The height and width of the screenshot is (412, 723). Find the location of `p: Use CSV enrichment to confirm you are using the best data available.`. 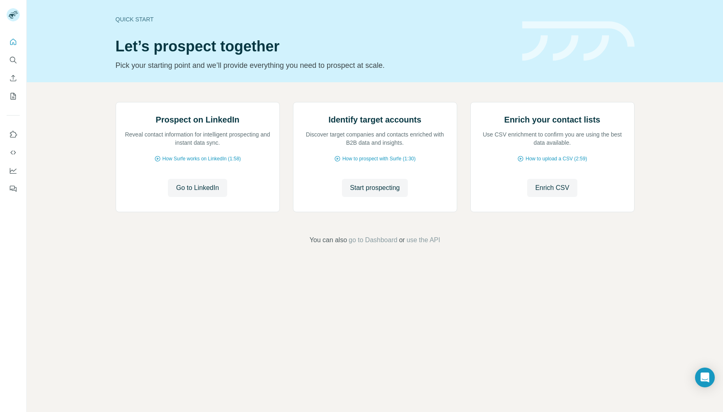

p: Use CSV enrichment to confirm you are using the best data available. is located at coordinates (552, 139).